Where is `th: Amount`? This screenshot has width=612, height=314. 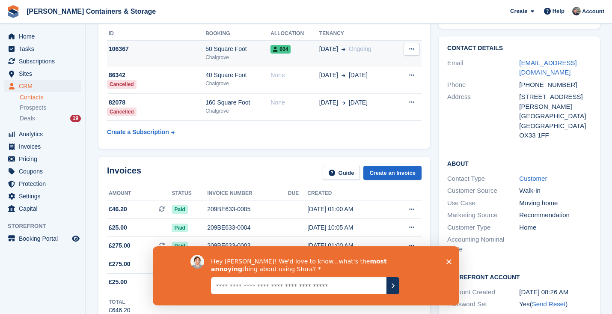
th: Amount is located at coordinates (139, 193).